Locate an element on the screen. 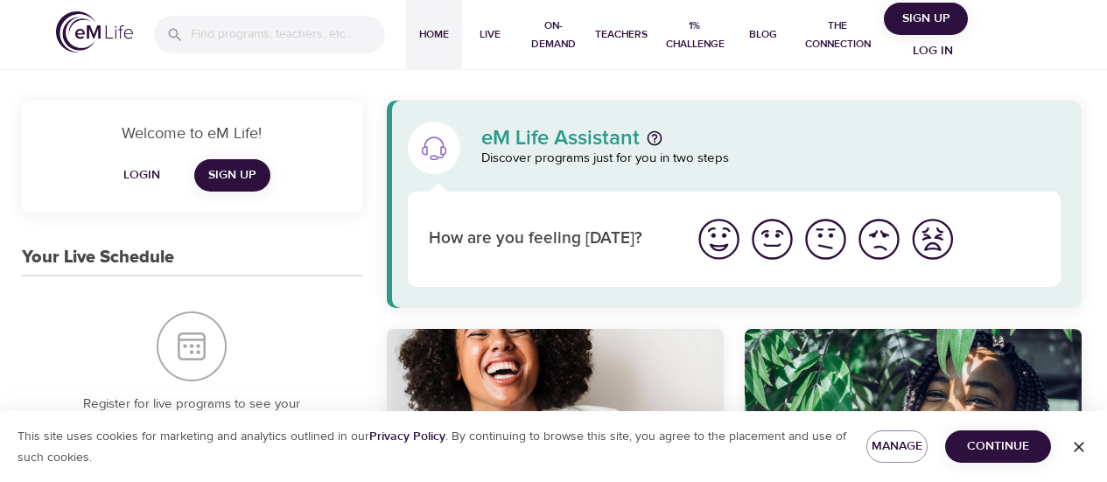 This screenshot has width=1107, height=482. span: 1% Challenge is located at coordinates (694, 35).